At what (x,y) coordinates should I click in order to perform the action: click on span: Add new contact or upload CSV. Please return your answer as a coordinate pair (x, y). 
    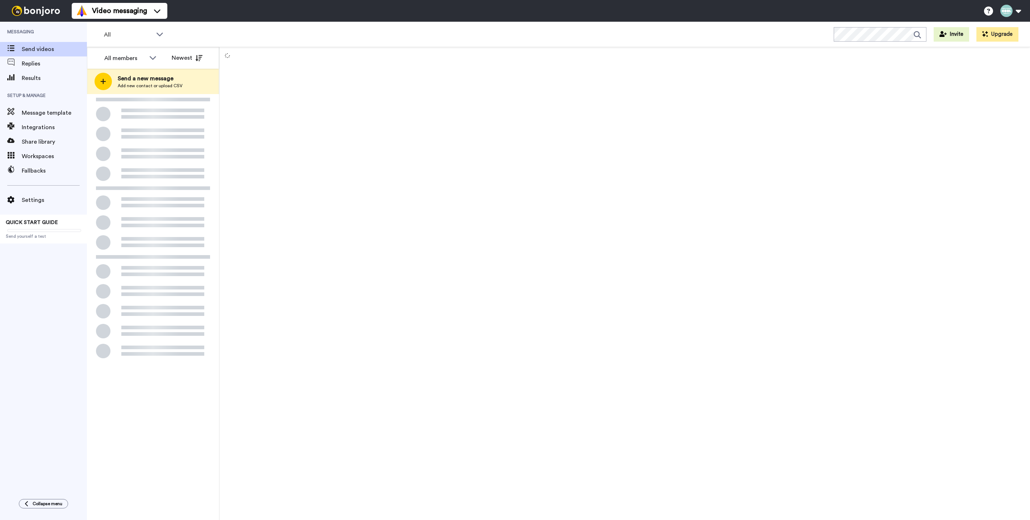
    Looking at the image, I should click on (150, 86).